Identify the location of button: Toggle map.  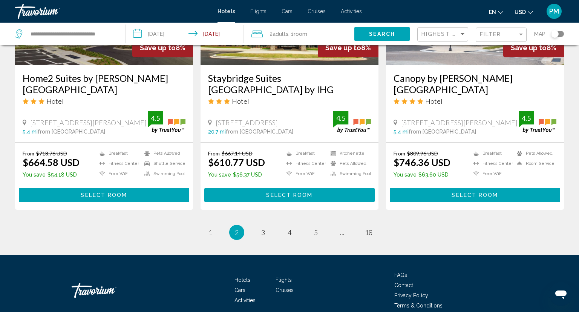
(554, 34).